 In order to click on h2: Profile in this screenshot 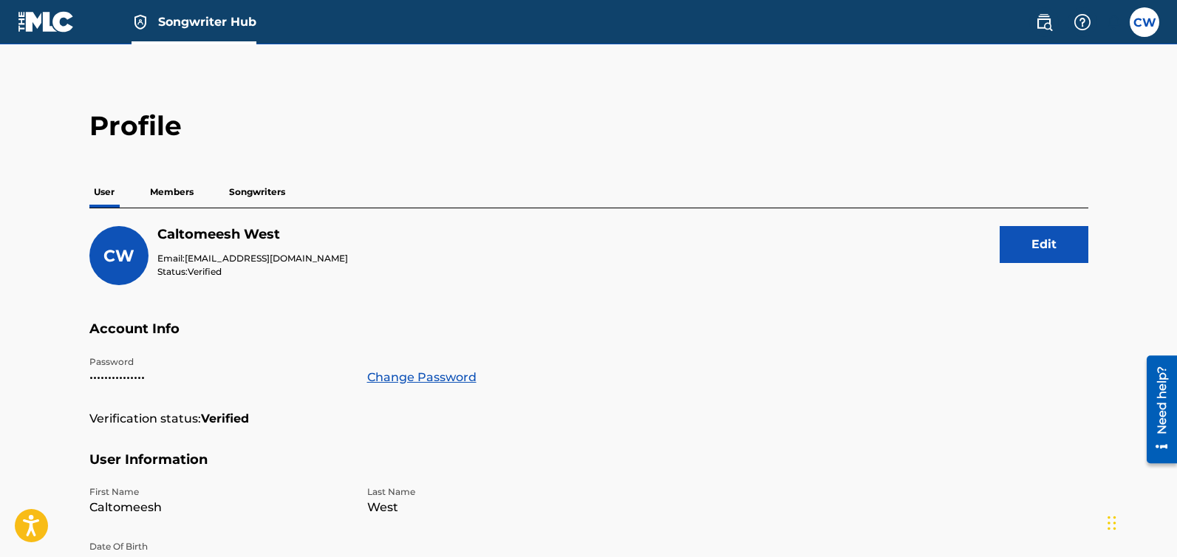, I will do `click(589, 126)`.